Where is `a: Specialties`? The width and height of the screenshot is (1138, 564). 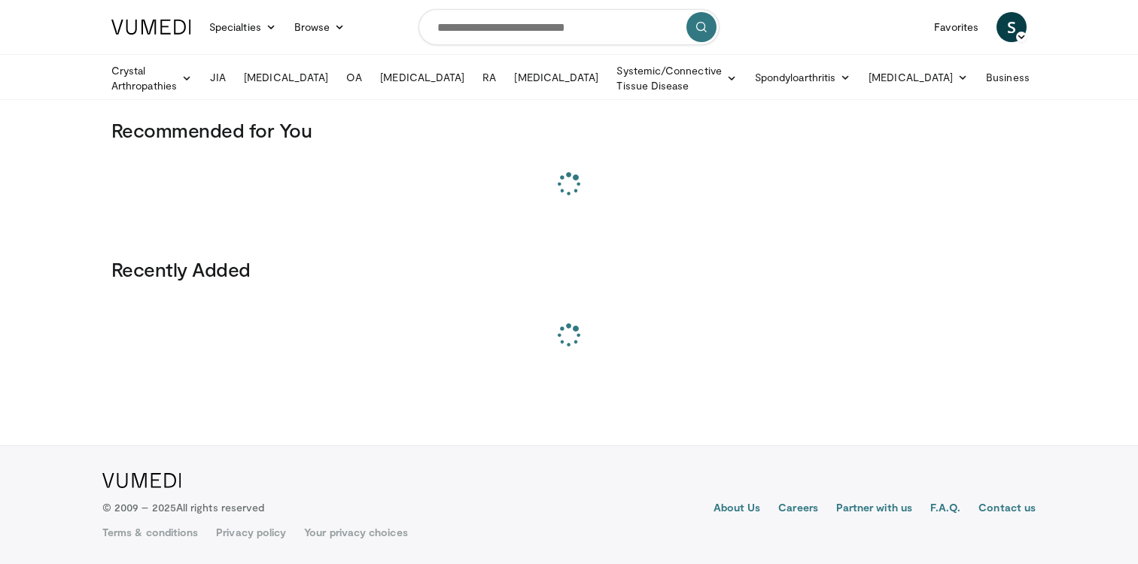 a: Specialties is located at coordinates (242, 27).